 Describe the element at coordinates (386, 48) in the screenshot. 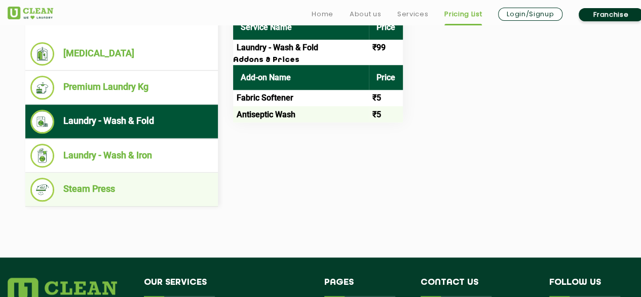

I see `td: ₹99` at that location.